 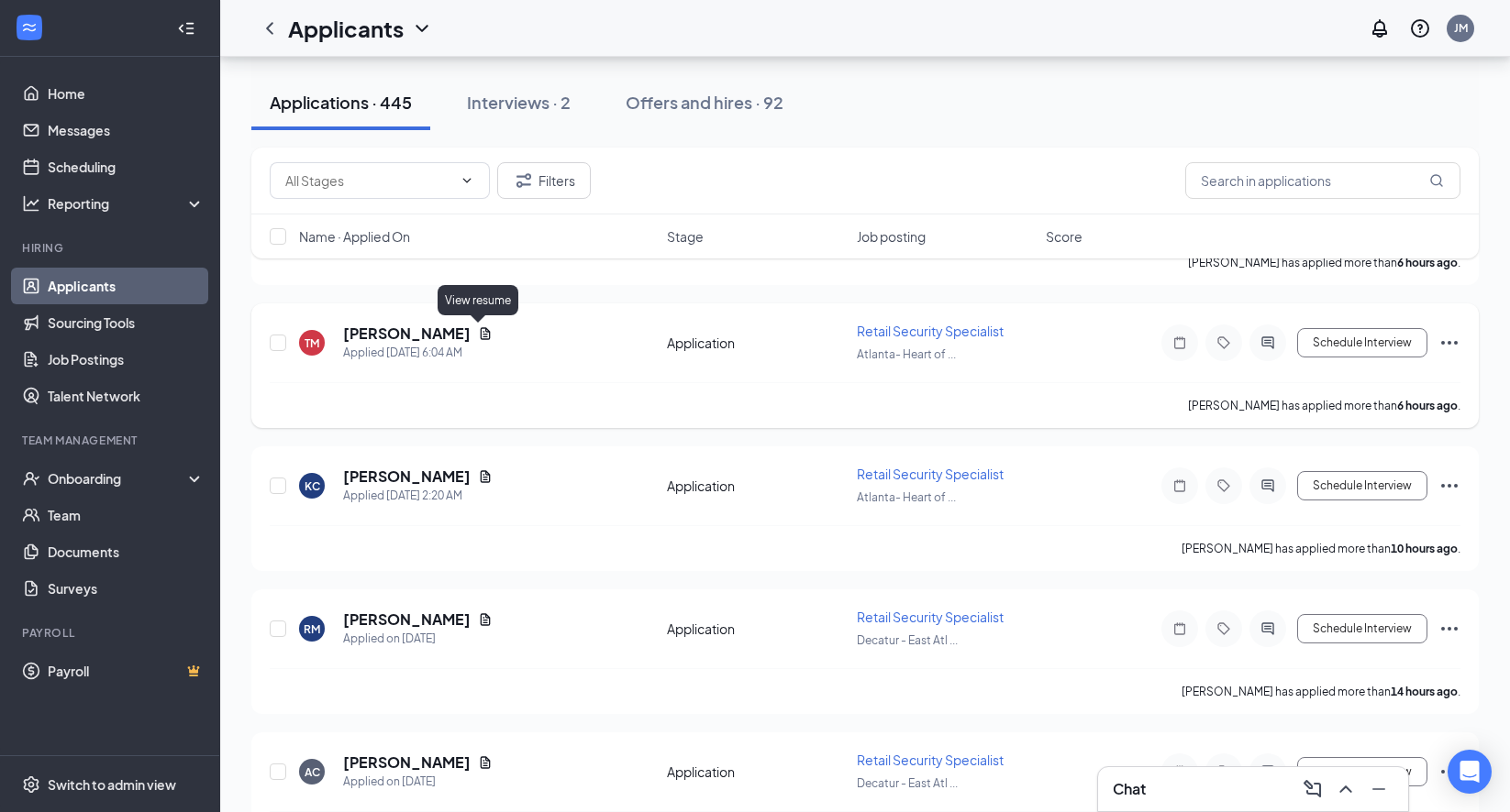 What do you see at coordinates (125, 286) in the screenshot?
I see `a: Applicants` at bounding box center [125, 286].